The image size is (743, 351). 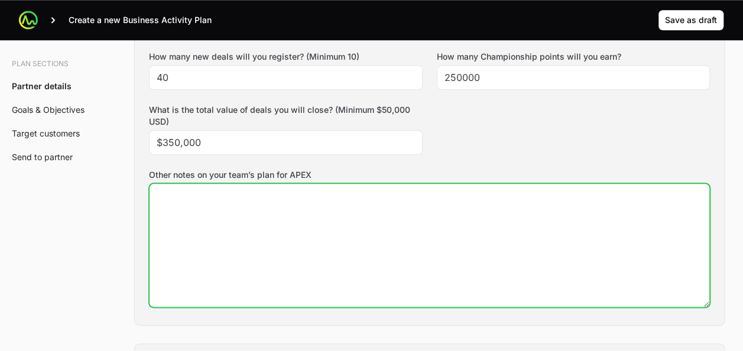 I want to click on span: Save as draft, so click(x=691, y=20).